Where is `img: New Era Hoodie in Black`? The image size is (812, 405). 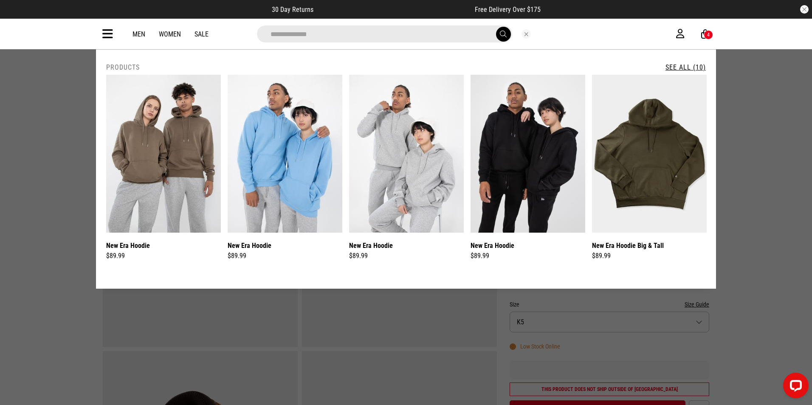 img: New Era Hoodie in Black is located at coordinates (528, 154).